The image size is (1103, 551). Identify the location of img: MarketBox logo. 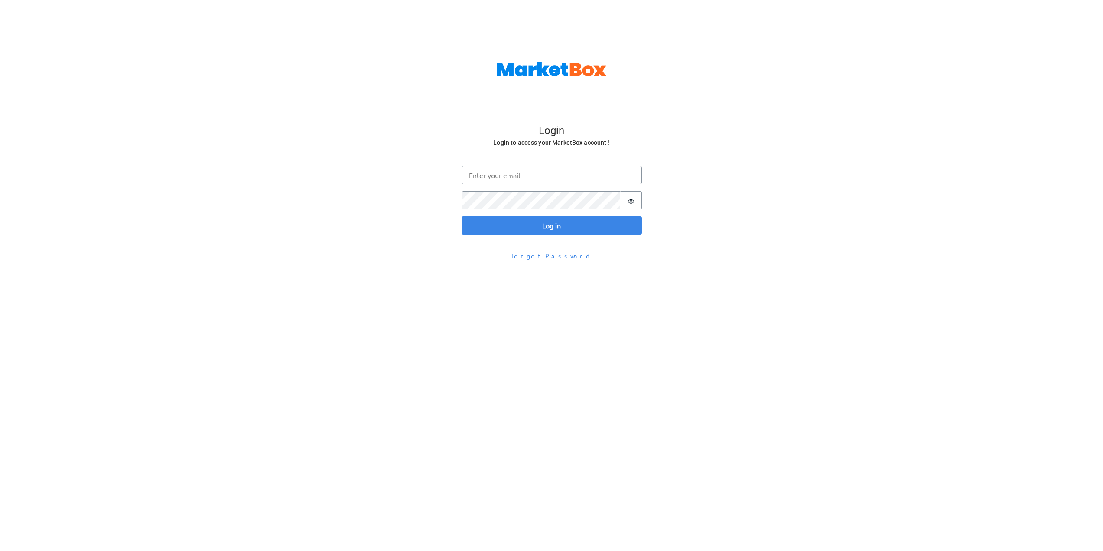
(551, 69).